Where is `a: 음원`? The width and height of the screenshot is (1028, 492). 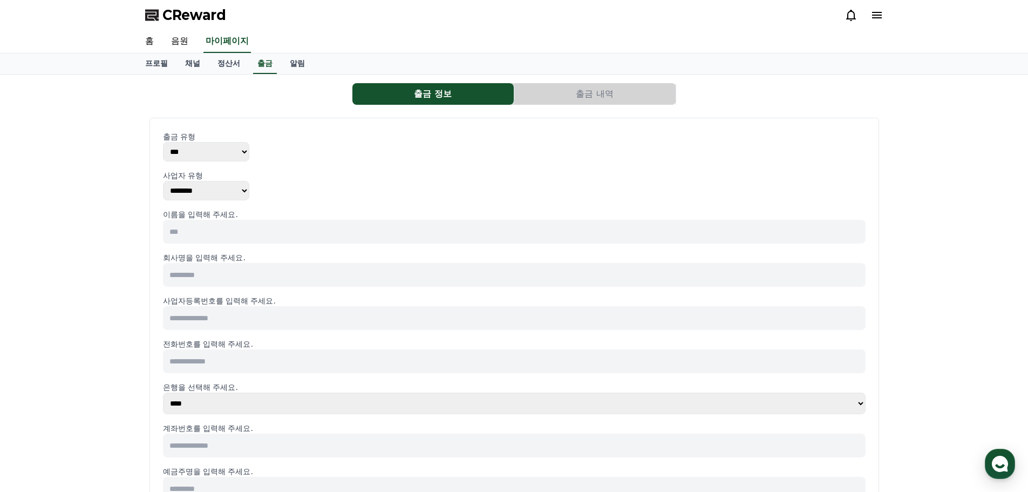
a: 음원 is located at coordinates (180, 42).